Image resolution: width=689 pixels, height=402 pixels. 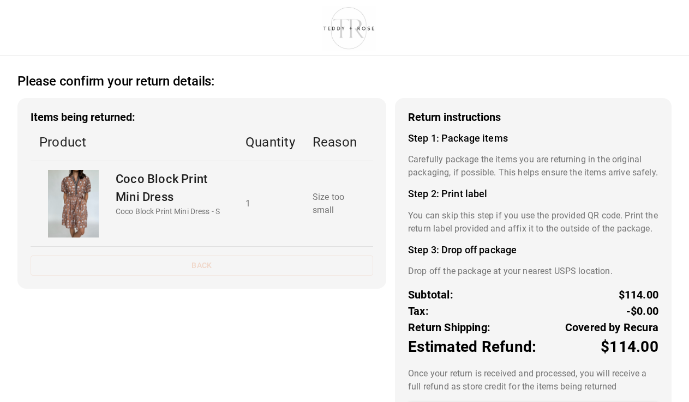 What do you see at coordinates (270, 204) in the screenshot?
I see `p: 1` at bounding box center [270, 204].